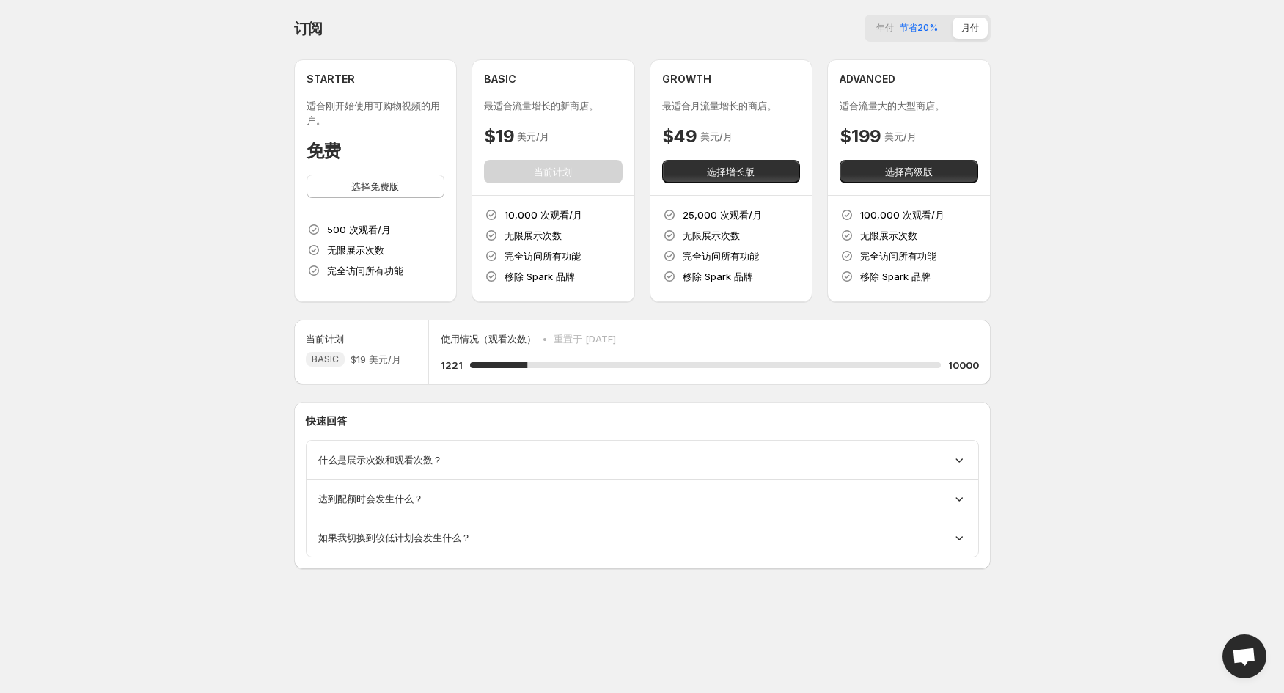 The width and height of the screenshot is (1284, 693). What do you see at coordinates (499, 136) in the screenshot?
I see `h4: $19` at bounding box center [499, 136].